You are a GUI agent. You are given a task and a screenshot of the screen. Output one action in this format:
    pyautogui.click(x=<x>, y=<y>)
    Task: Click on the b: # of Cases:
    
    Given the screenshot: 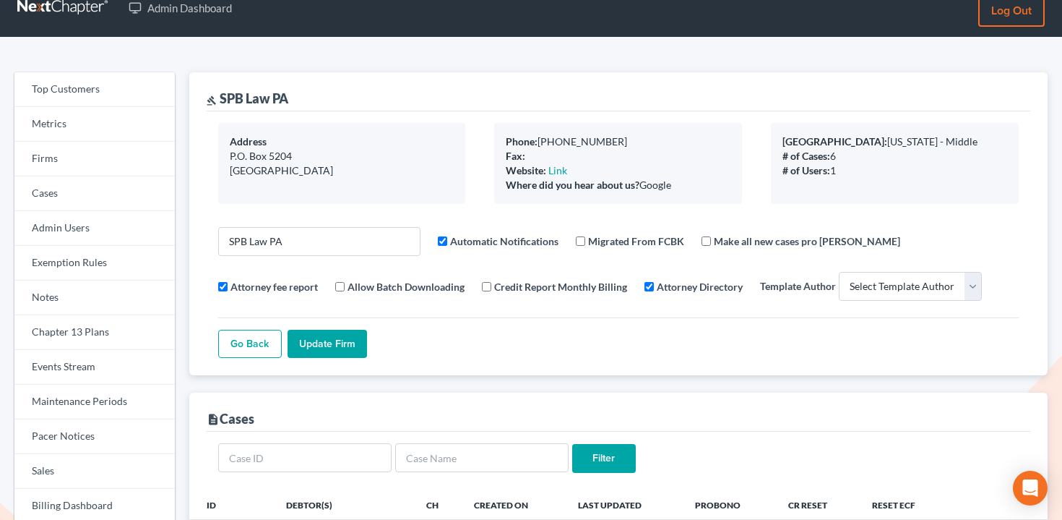 What is the action you would take?
    pyautogui.click(x=806, y=155)
    